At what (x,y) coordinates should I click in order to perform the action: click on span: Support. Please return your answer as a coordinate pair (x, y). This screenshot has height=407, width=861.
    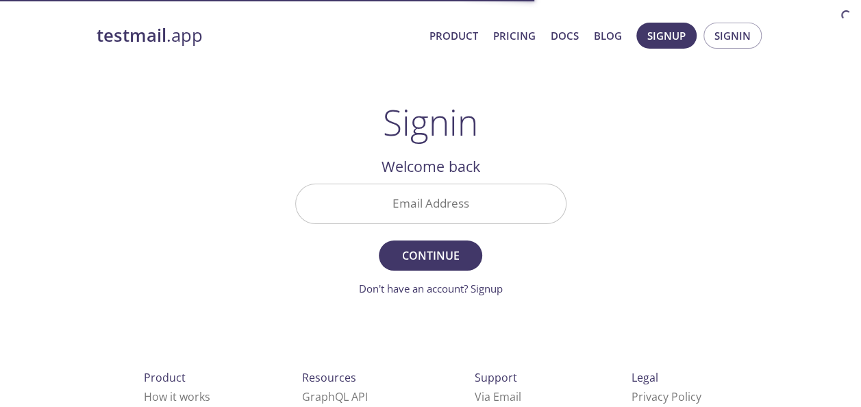
    Looking at the image, I should click on (496, 377).